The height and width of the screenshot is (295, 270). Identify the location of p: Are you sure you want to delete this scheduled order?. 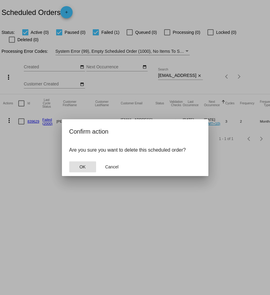
(135, 150).